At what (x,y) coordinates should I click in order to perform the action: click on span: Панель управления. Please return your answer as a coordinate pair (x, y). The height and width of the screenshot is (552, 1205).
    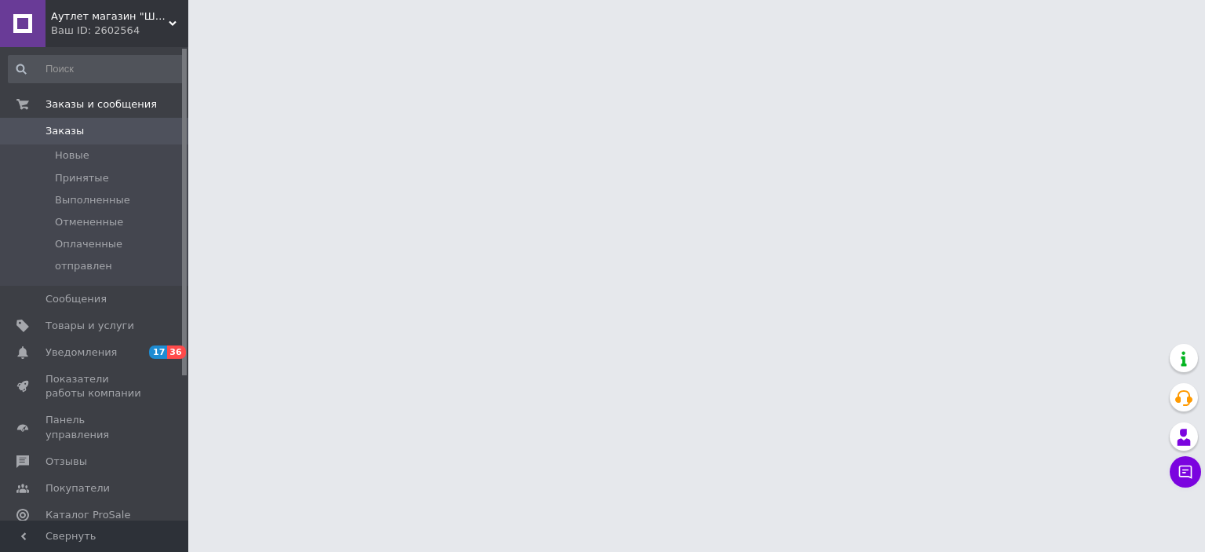
    Looking at the image, I should click on (95, 427).